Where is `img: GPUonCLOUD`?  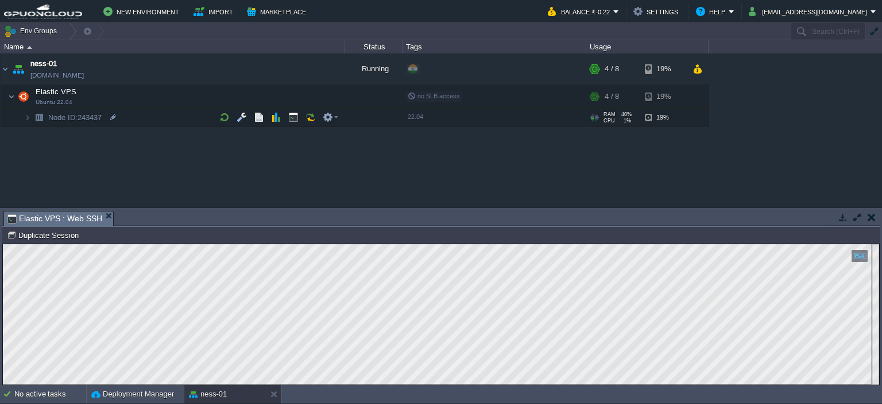 img: GPUonCLOUD is located at coordinates (43, 11).